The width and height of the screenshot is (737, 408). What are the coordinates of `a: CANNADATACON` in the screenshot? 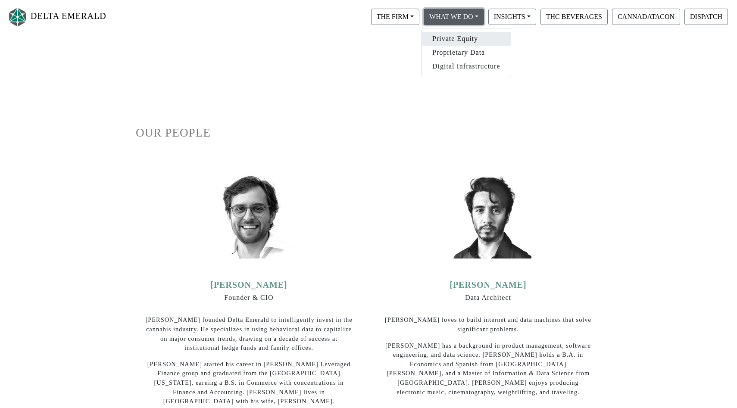 It's located at (646, 16).